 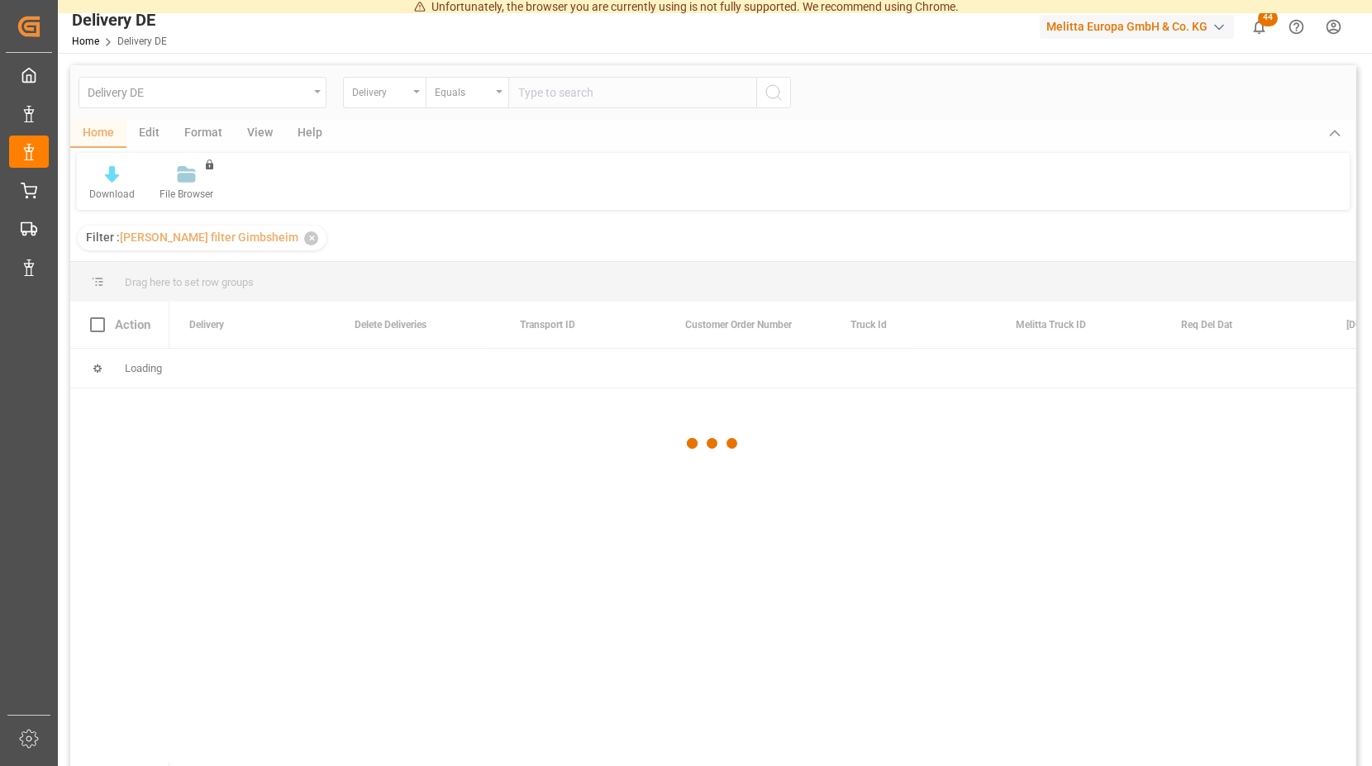 What do you see at coordinates (1296, 26) in the screenshot?
I see `button: Help Center` at bounding box center [1296, 26].